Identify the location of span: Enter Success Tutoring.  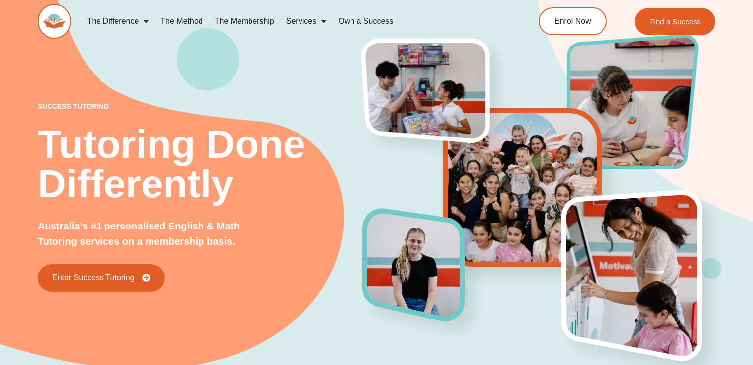
(93, 278).